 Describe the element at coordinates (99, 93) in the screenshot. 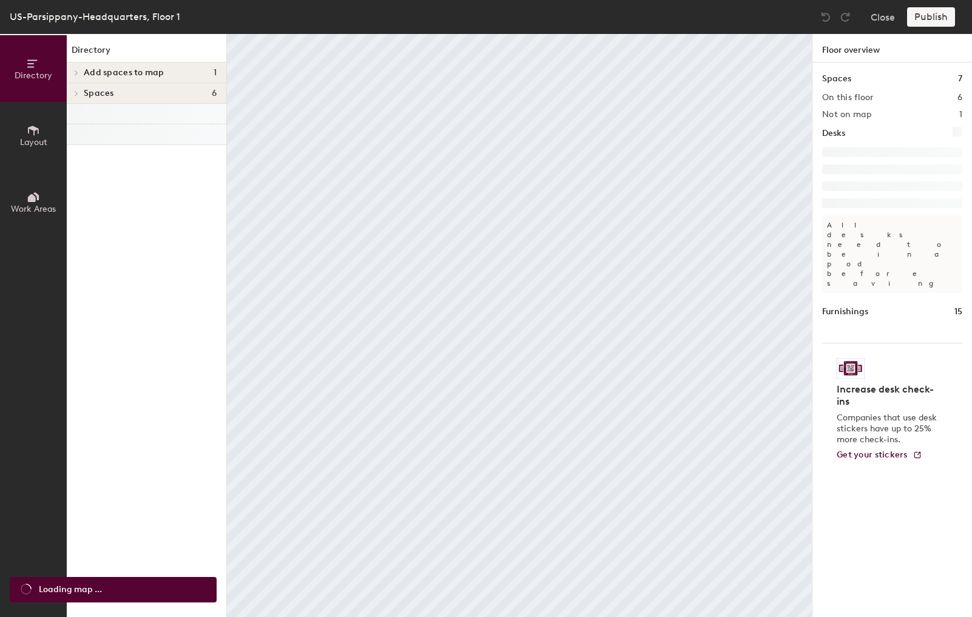

I see `span: Spaces` at that location.